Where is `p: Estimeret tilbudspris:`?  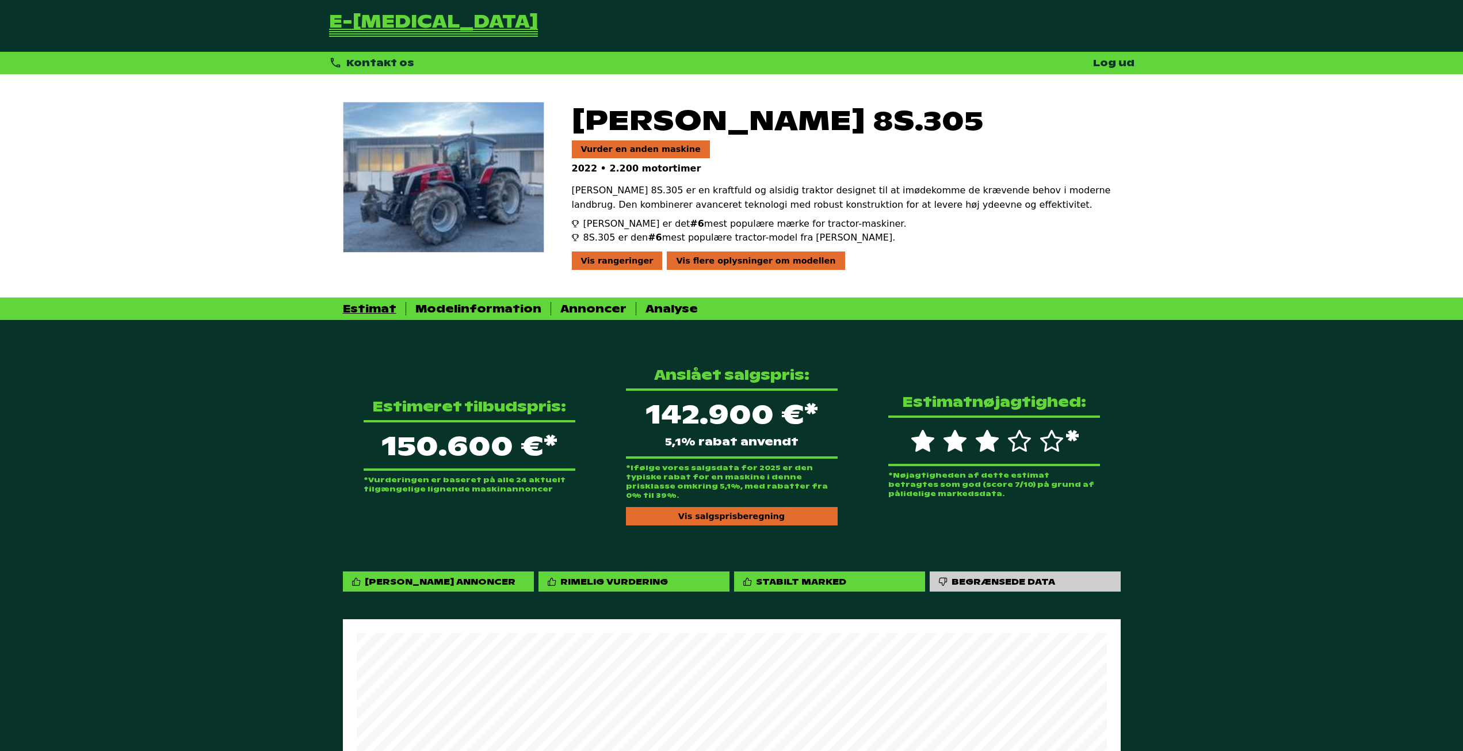
p: Estimeret tilbudspris: is located at coordinates (469, 406).